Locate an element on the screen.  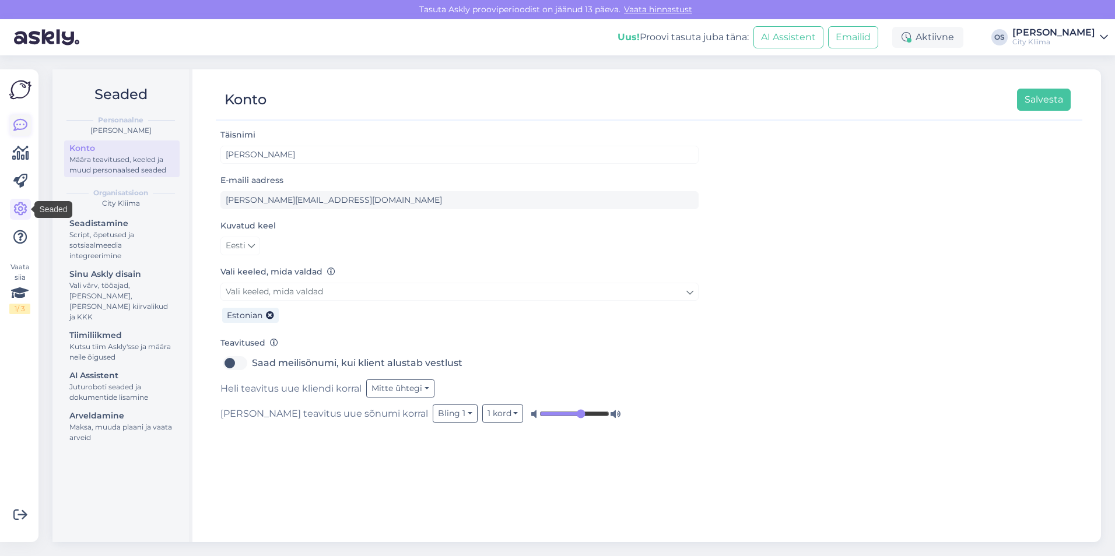
b: Organisatsioon is located at coordinates (121, 193).